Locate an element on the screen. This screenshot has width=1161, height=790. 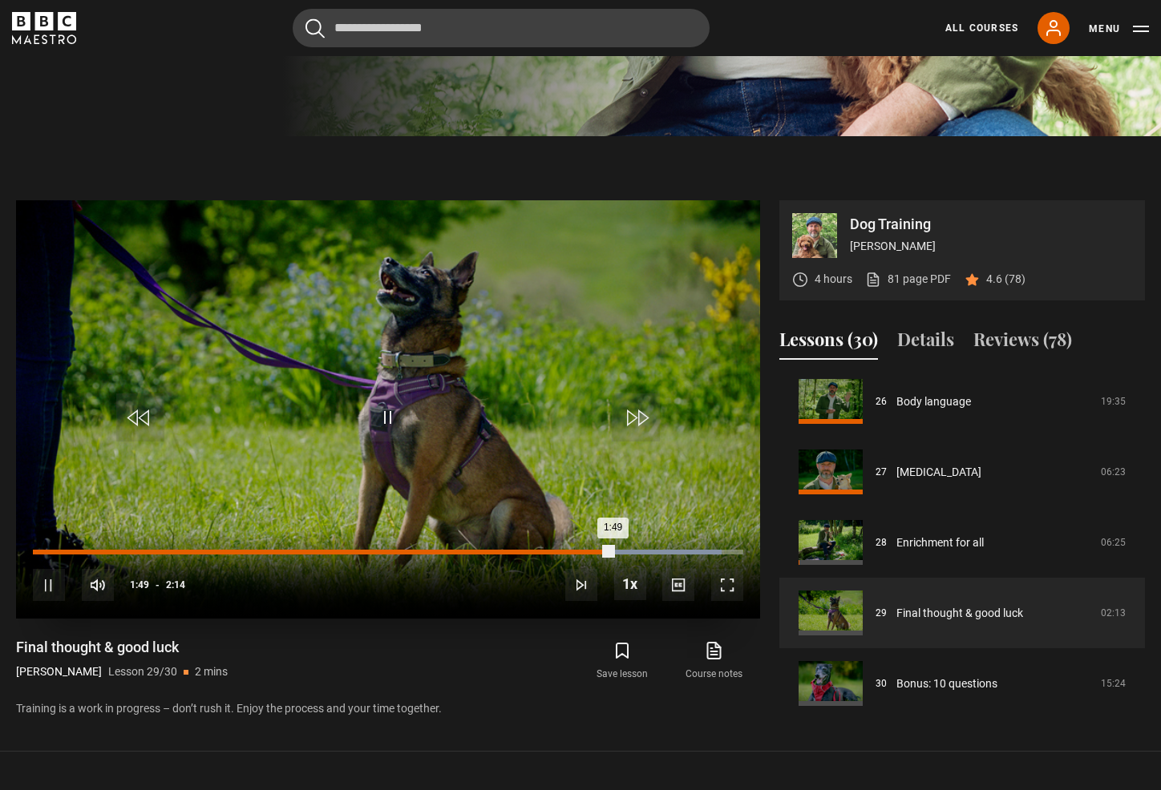
span: 2:14 is located at coordinates (176, 585).